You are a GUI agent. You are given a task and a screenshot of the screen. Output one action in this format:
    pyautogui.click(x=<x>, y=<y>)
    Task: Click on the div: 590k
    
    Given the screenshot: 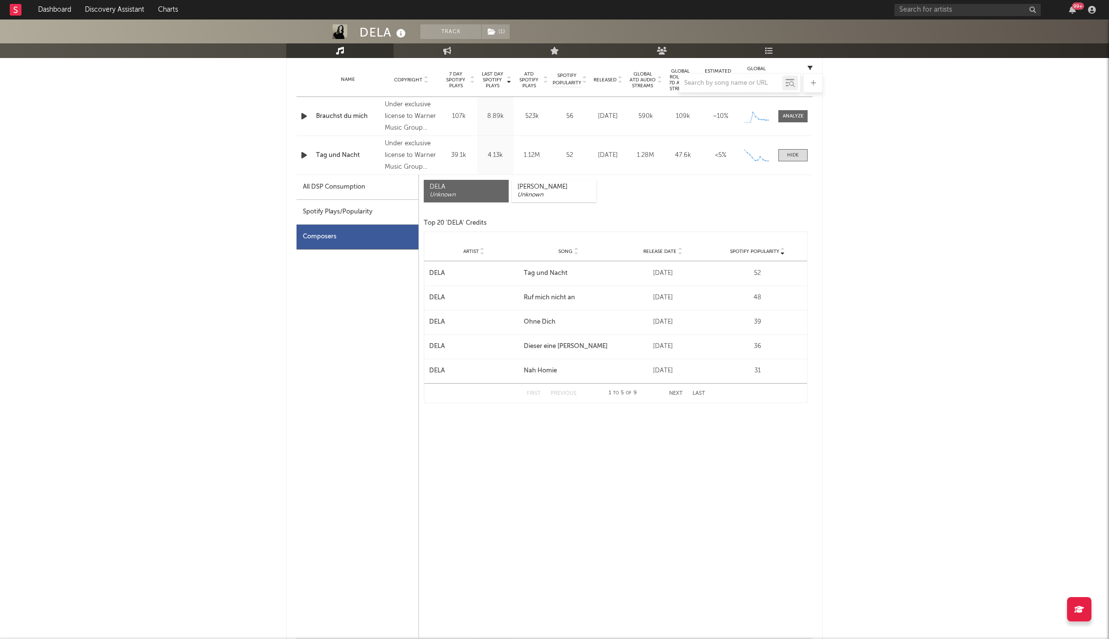 What is the action you would take?
    pyautogui.click(x=645, y=117)
    